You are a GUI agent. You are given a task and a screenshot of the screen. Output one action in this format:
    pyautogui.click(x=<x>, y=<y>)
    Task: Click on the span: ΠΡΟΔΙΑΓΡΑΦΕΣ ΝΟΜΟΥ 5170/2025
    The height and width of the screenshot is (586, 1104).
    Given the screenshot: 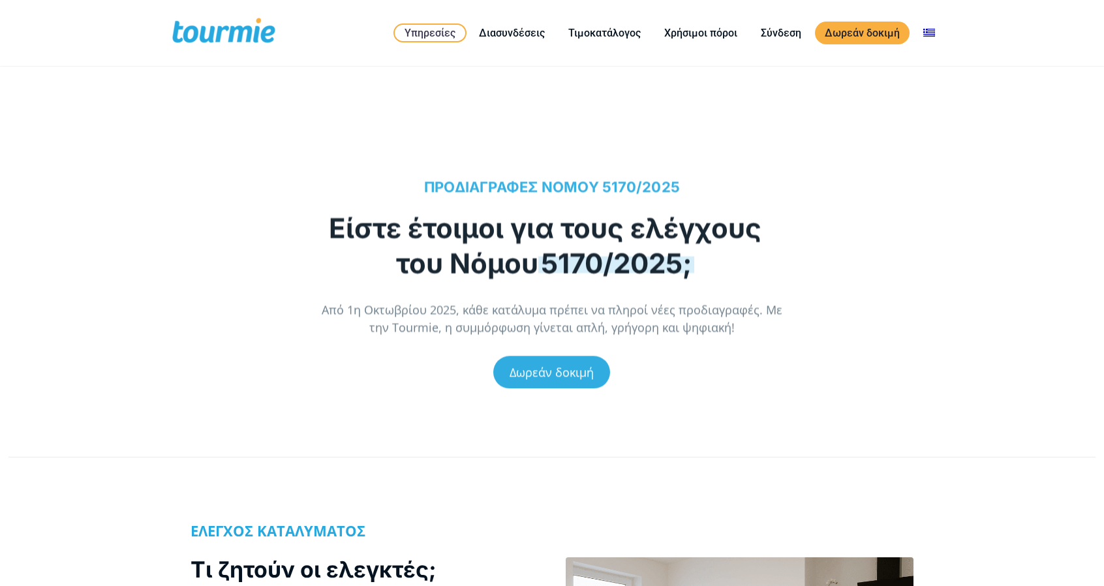 What is the action you would take?
    pyautogui.click(x=552, y=186)
    